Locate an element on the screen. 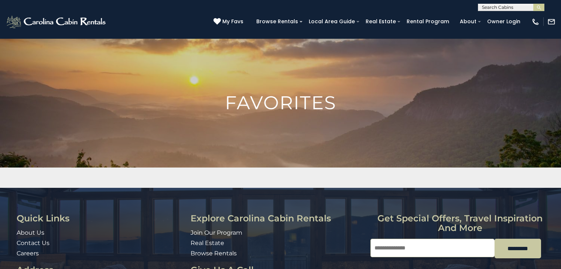 Image resolution: width=561 pixels, height=269 pixels. img: mail-regular-white.png is located at coordinates (552, 22).